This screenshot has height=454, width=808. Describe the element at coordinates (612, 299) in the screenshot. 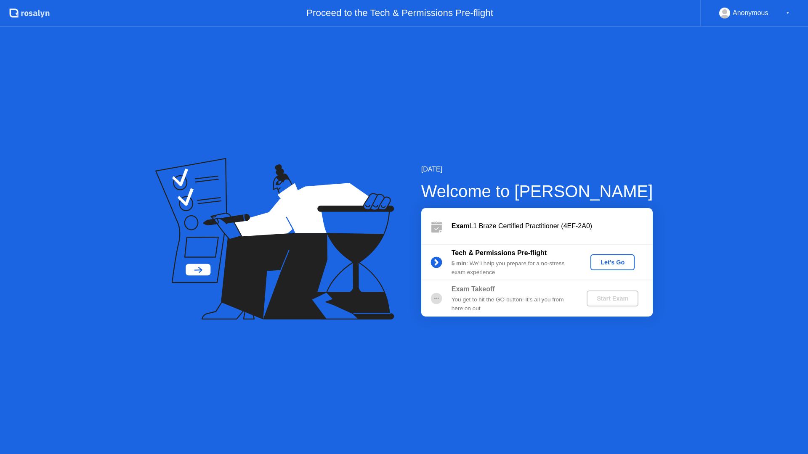

I see `div: Start Exam` at that location.